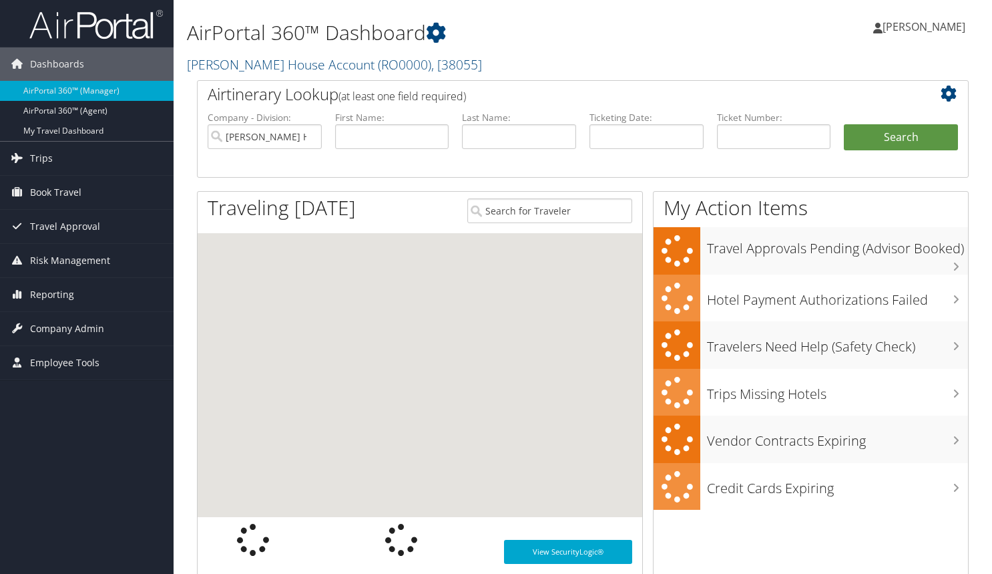  What do you see at coordinates (811, 439) in the screenshot?
I see `a: Vendor Contracts Expiring` at bounding box center [811, 439].